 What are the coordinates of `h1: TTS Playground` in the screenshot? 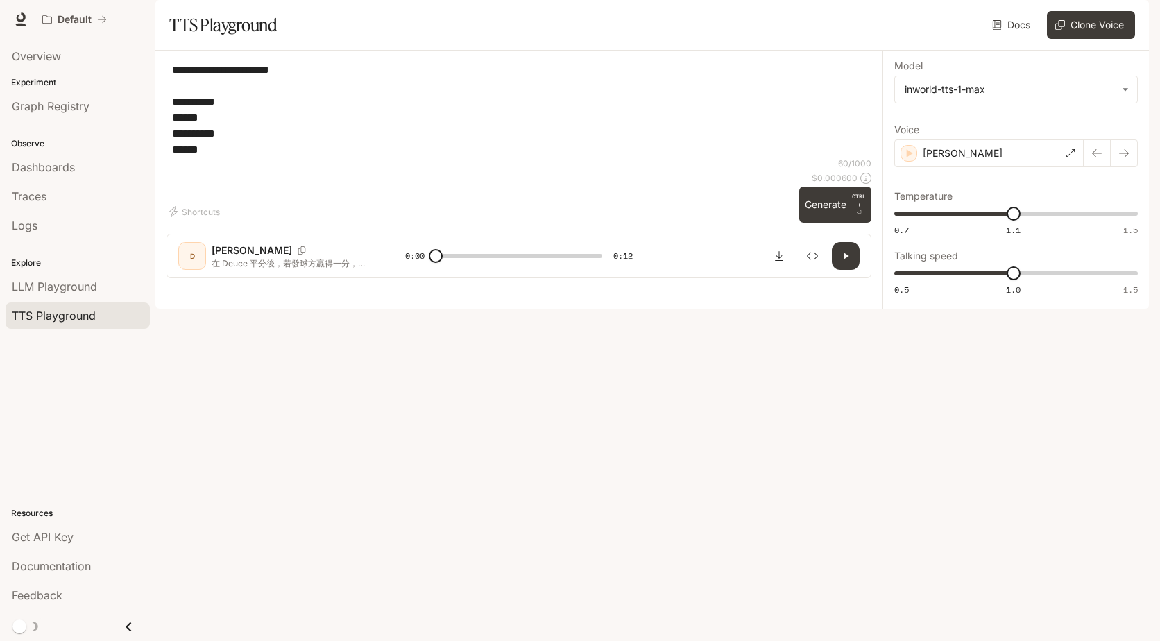 It's located at (223, 25).